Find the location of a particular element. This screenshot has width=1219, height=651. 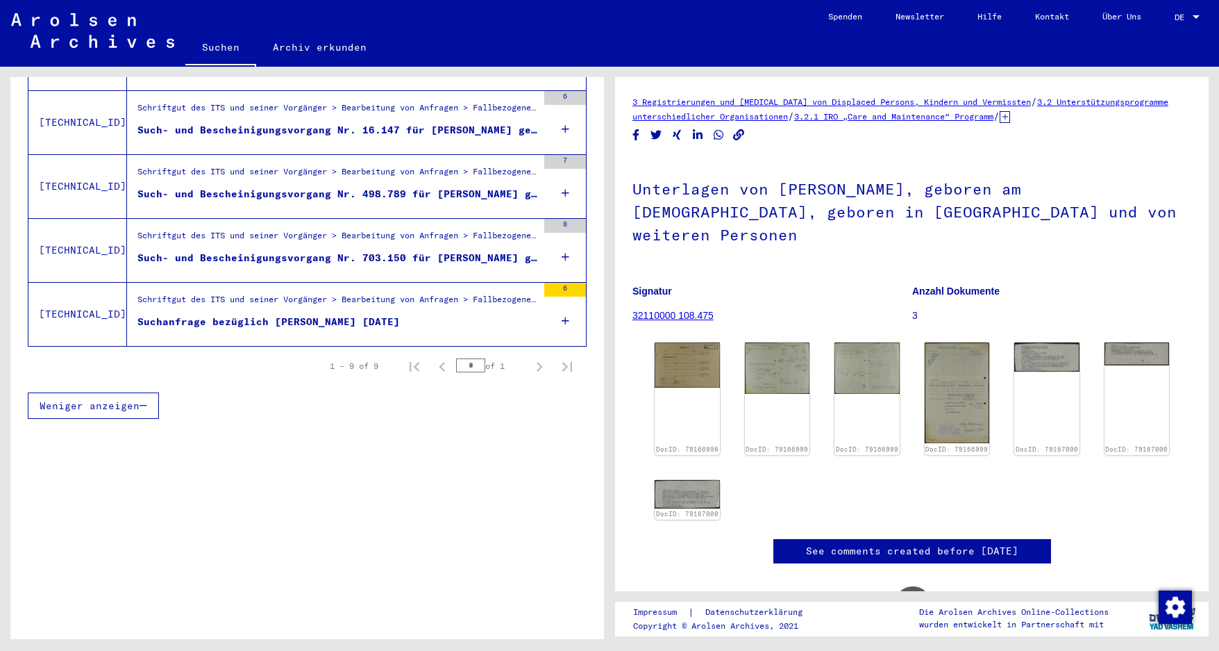

p: Die Arolsen Archives Online-Collections is located at coordinates (1014, 612).